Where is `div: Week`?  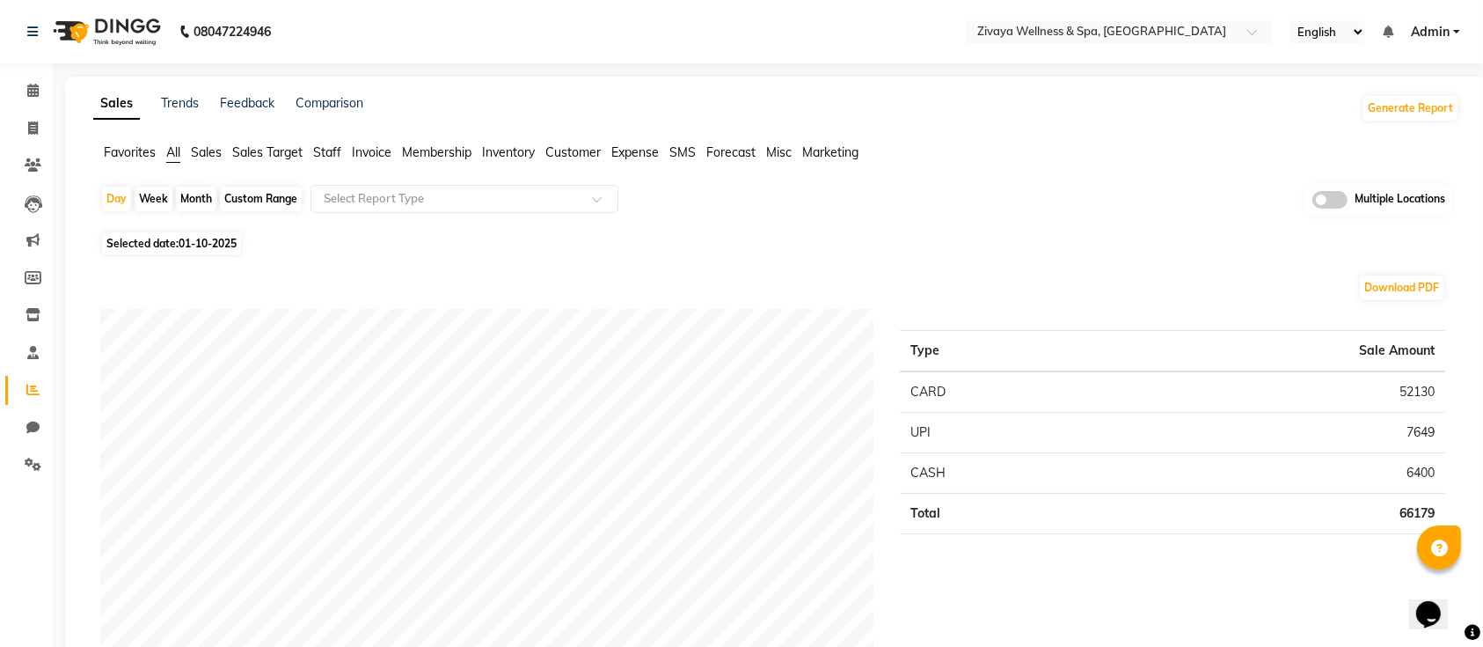
div: Week is located at coordinates (153, 199).